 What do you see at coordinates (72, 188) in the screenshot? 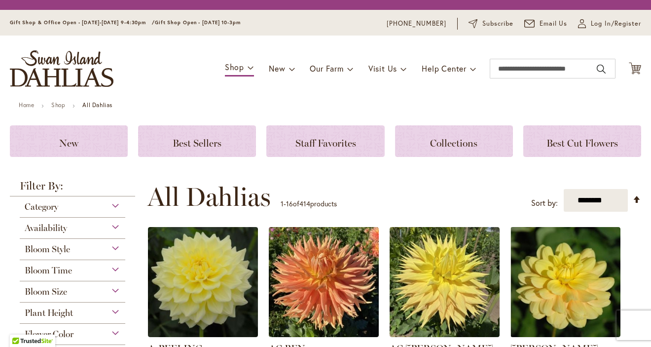
I see `strong: Filter By:` at bounding box center [72, 188].